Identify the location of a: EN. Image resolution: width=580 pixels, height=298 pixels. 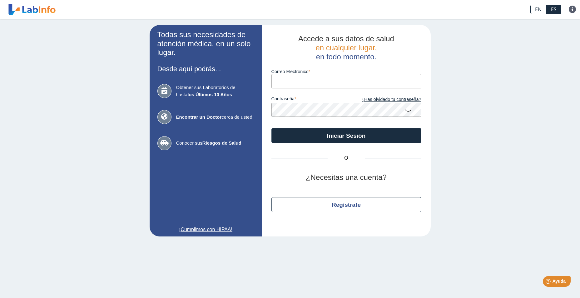
(538, 9).